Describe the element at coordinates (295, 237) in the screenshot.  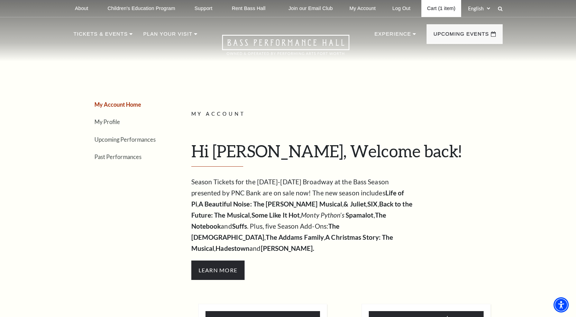
I see `strong: The Addams Family` at that location.